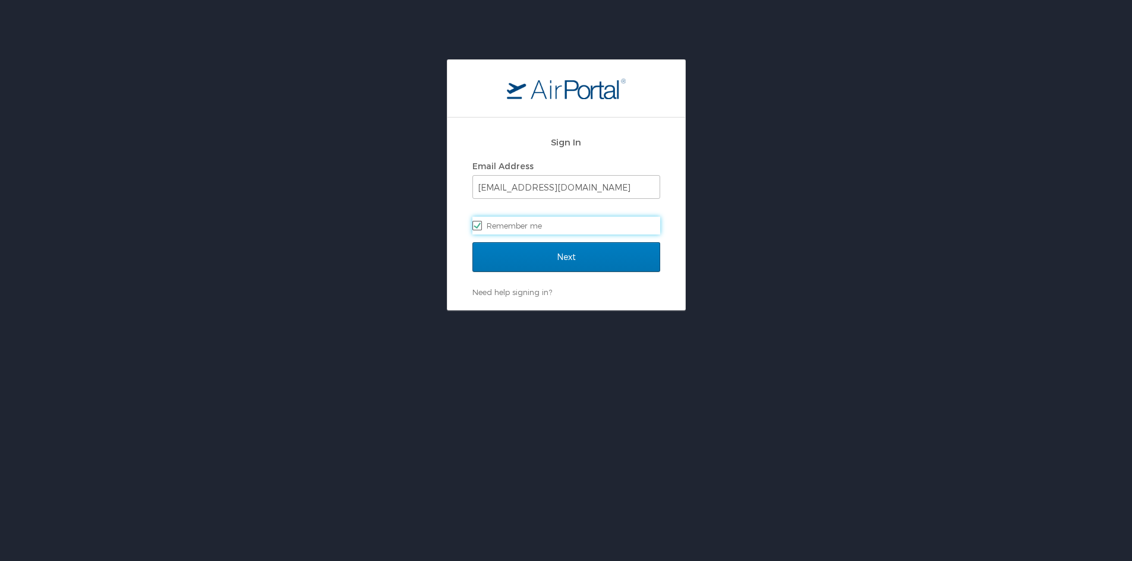 The width and height of the screenshot is (1132, 561). Describe the element at coordinates (512, 292) in the screenshot. I see `a: Need help signing in?` at that location.